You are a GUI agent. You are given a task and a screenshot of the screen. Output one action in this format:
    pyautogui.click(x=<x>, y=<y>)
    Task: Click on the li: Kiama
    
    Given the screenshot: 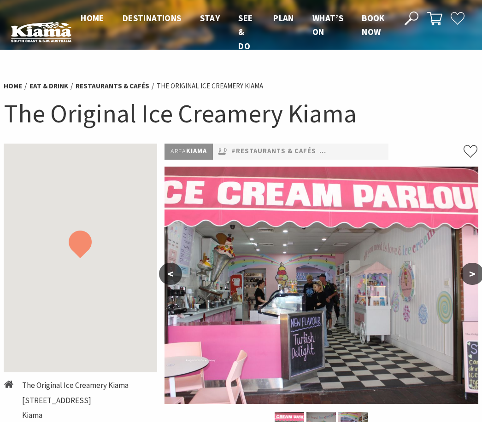 What is the action you would take?
    pyautogui.click(x=75, y=415)
    